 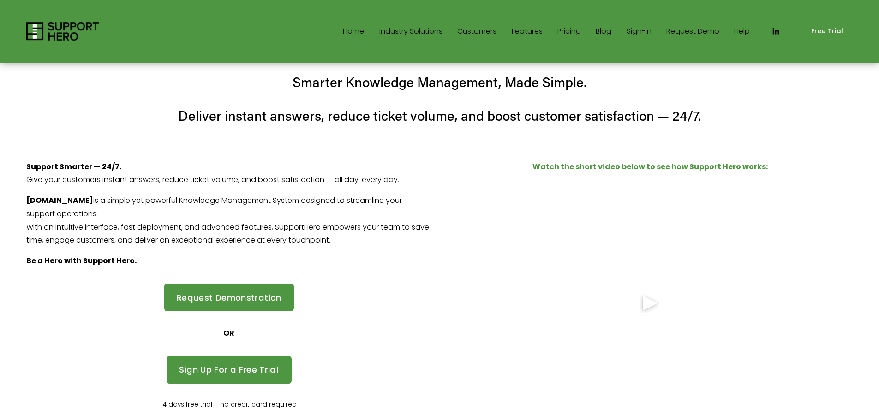 What do you see at coordinates (827, 31) in the screenshot?
I see `a: Free Trial` at bounding box center [827, 31].